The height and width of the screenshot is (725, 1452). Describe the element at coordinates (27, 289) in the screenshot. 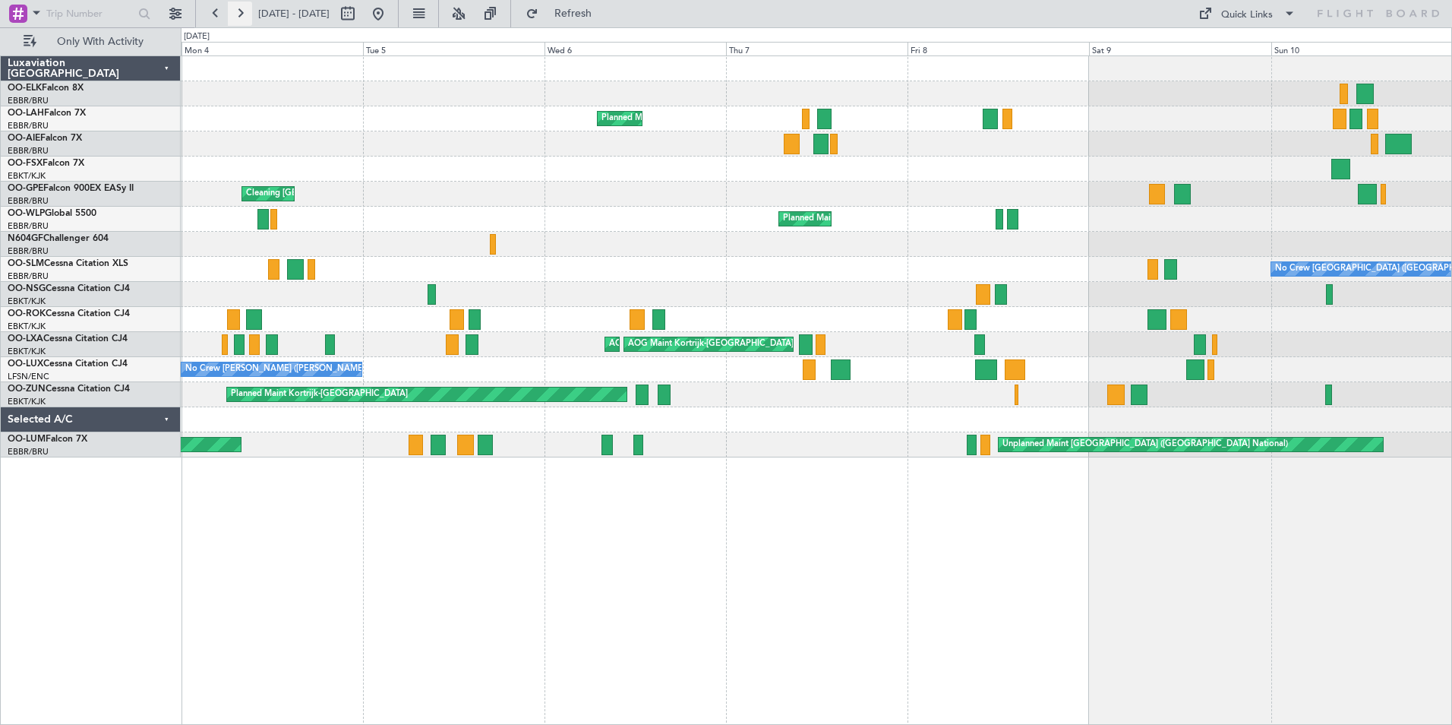

I see `span: OO-NSG` at that location.